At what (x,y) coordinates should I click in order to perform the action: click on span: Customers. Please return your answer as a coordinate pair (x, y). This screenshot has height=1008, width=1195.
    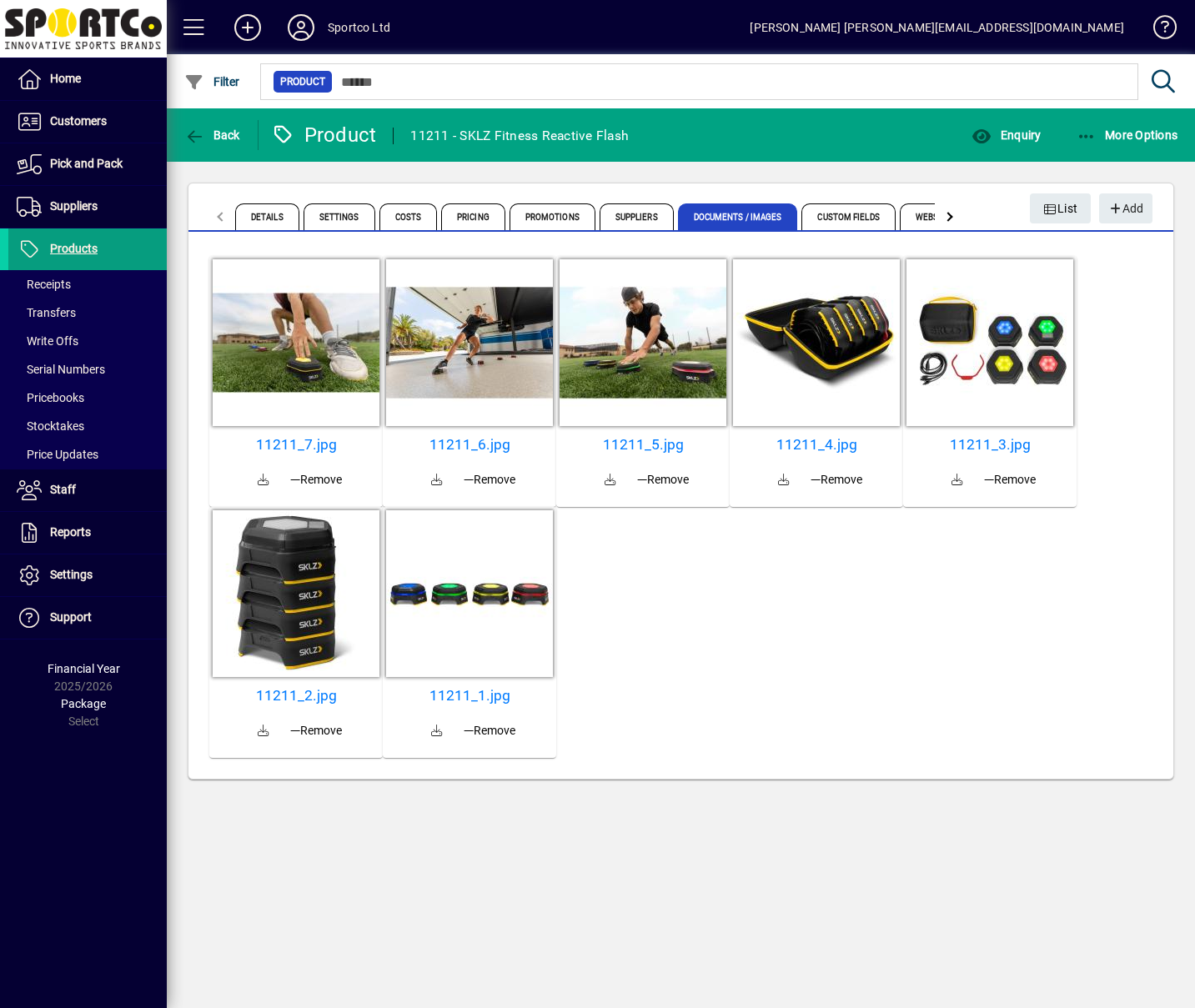
    Looking at the image, I should click on (79, 121).